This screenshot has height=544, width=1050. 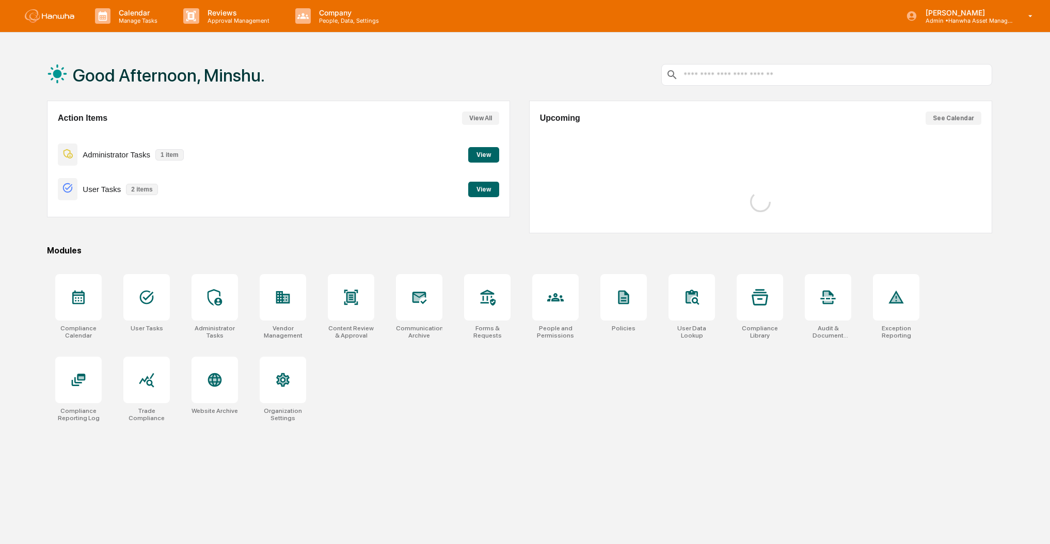 What do you see at coordinates (828, 332) in the screenshot?
I see `div: Audit & Document Logs` at bounding box center [828, 332].